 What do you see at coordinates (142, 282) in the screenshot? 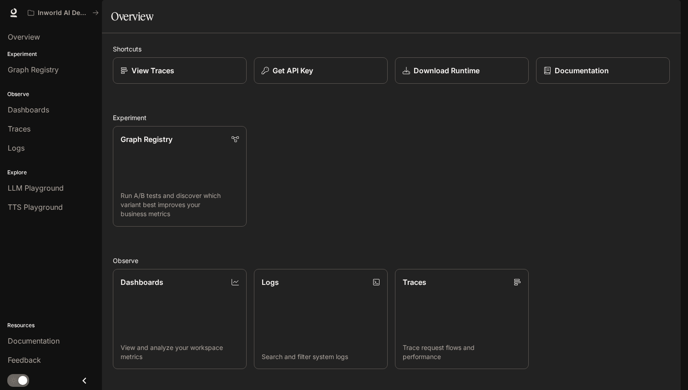
I see `p: Dashboards` at bounding box center [142, 282].